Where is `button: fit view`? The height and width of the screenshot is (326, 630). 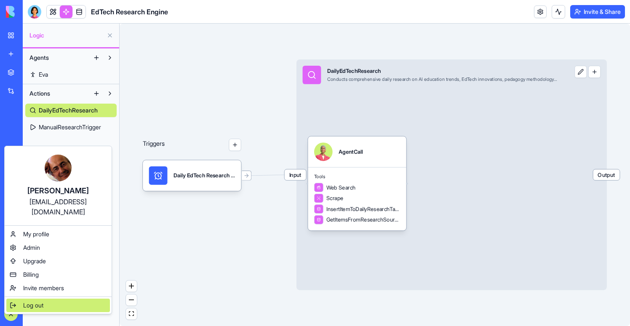
button: fit view is located at coordinates (131, 314).